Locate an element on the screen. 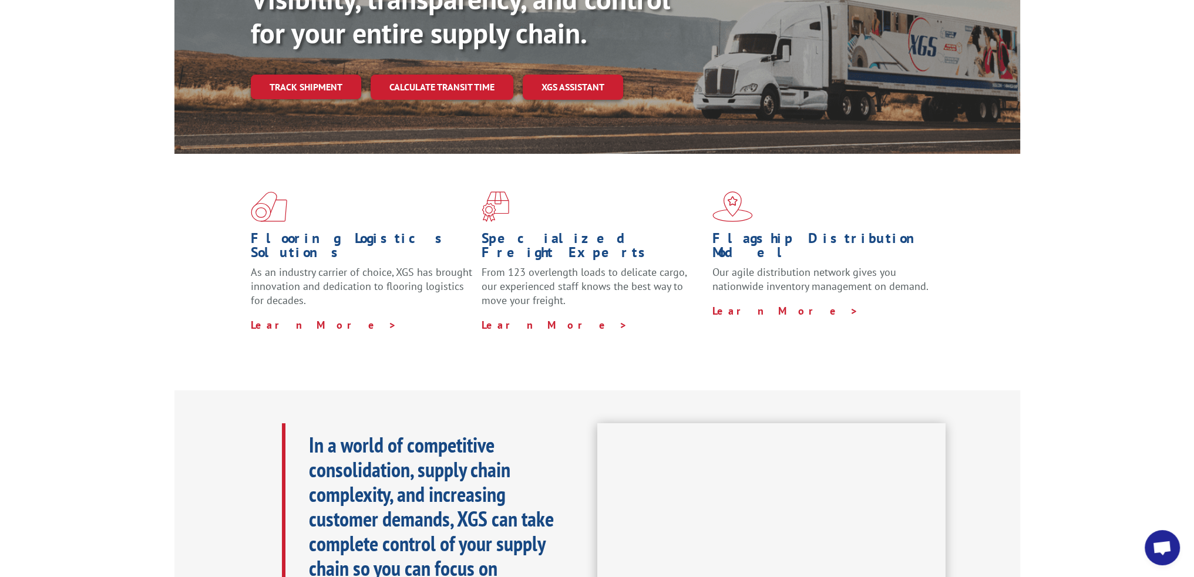 The width and height of the screenshot is (1194, 577). h1: Flagship Distribution Model is located at coordinates (823, 248).